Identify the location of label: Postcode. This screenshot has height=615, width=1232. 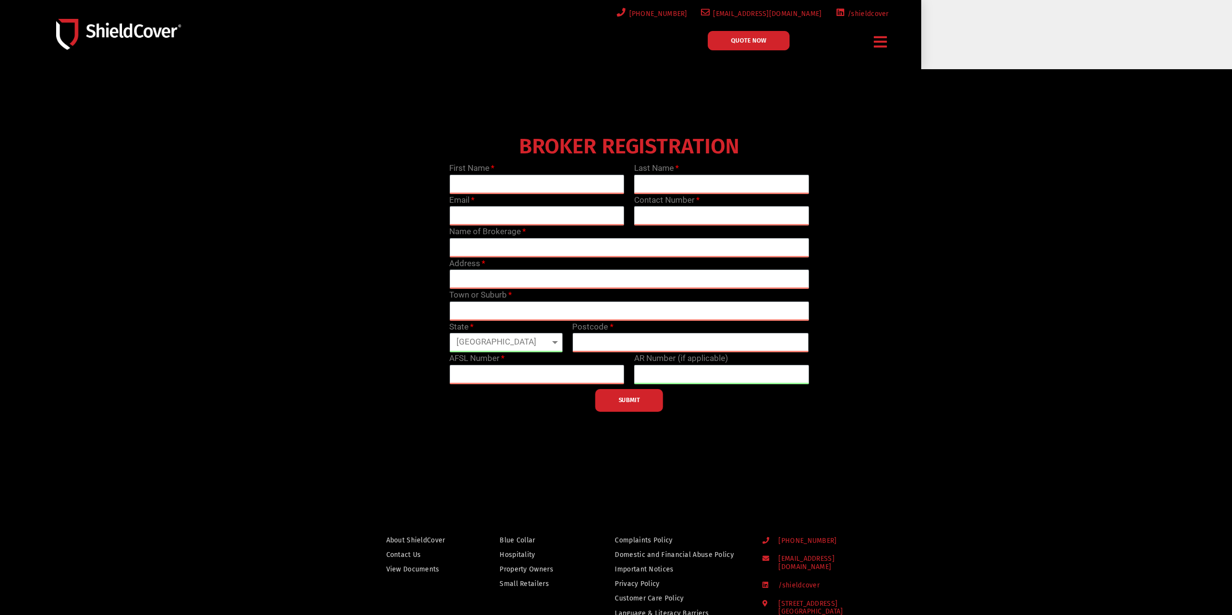
(593, 327).